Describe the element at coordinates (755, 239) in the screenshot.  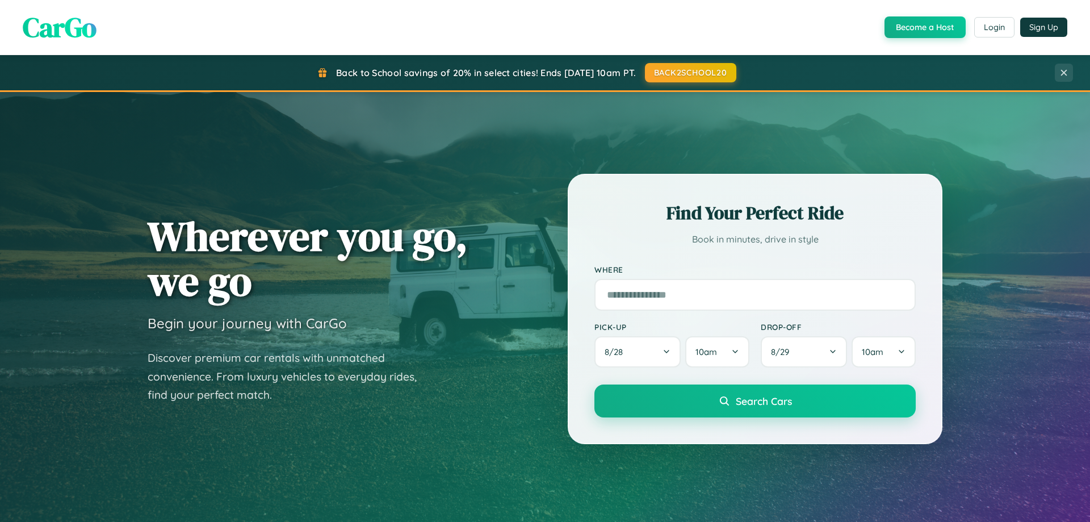
I see `p: Book in minutes, drive in style` at that location.